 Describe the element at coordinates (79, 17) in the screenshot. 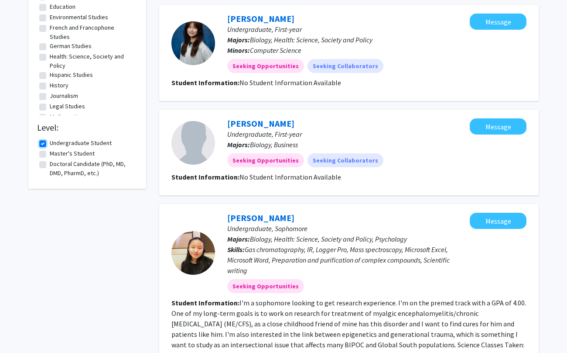

I see `label: Environmental Studies` at that location.